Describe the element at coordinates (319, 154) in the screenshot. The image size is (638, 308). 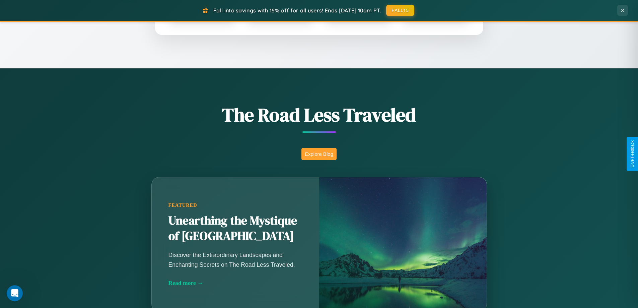
I see `button: Explore Blog` at that location.